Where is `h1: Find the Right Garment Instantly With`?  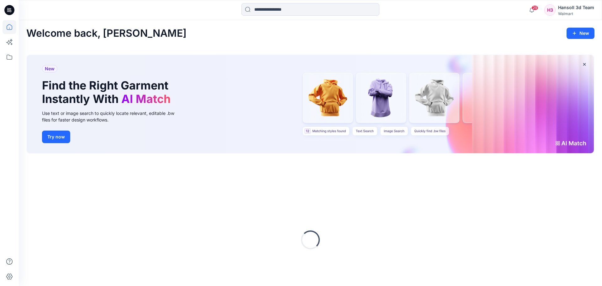
h1: Find the Right Garment Instantly With is located at coordinates (108, 92).